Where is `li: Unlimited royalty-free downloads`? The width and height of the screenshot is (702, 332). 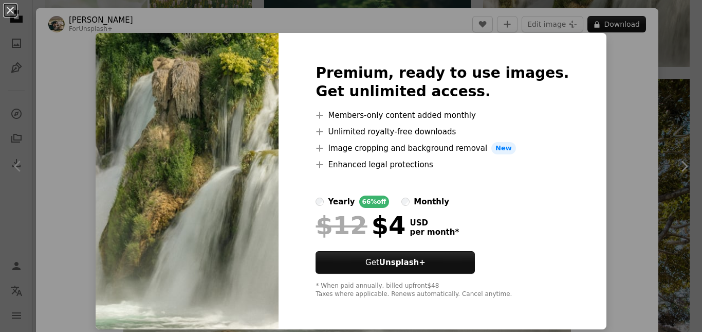 li: Unlimited royalty-free downloads is located at coordinates (442, 132).